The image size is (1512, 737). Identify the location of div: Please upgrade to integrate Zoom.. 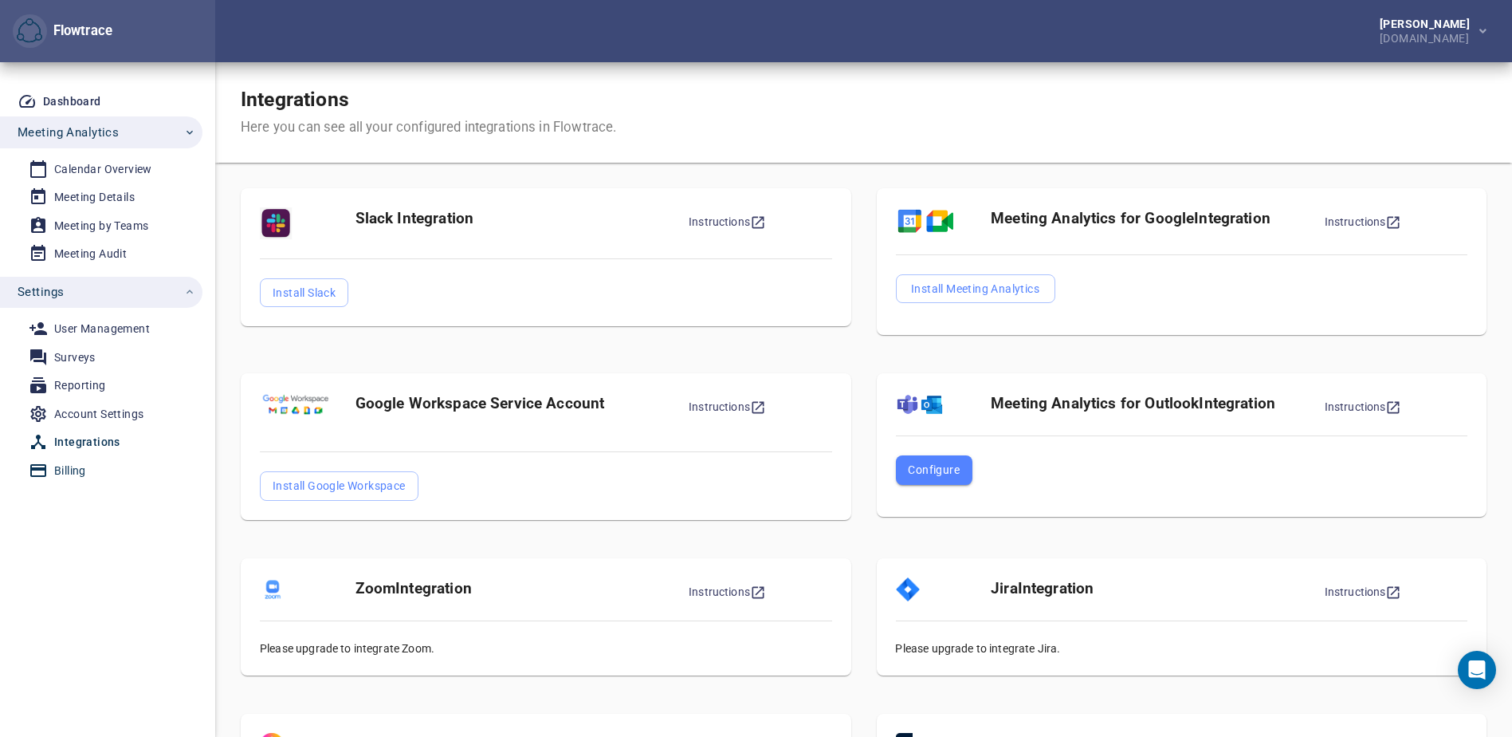
(545, 648).